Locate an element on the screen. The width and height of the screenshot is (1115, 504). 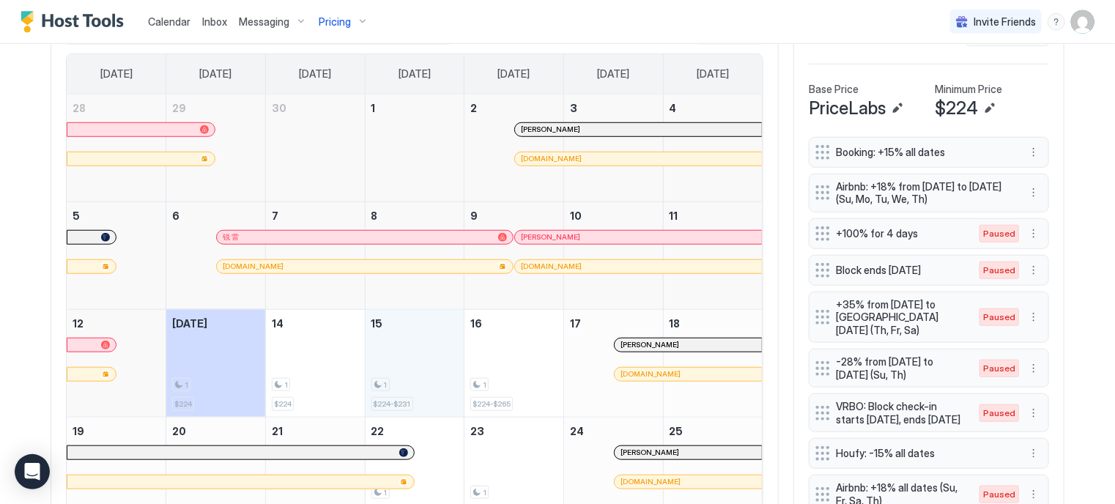
span: Minimum Price is located at coordinates (968, 89).